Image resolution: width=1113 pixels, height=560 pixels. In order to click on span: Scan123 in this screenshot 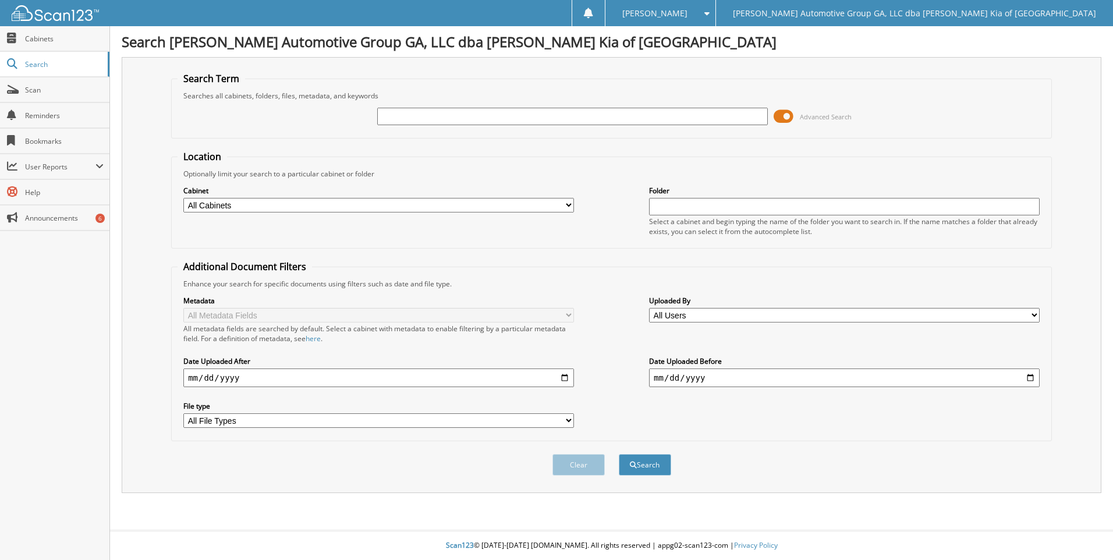, I will do `click(460, 545)`.